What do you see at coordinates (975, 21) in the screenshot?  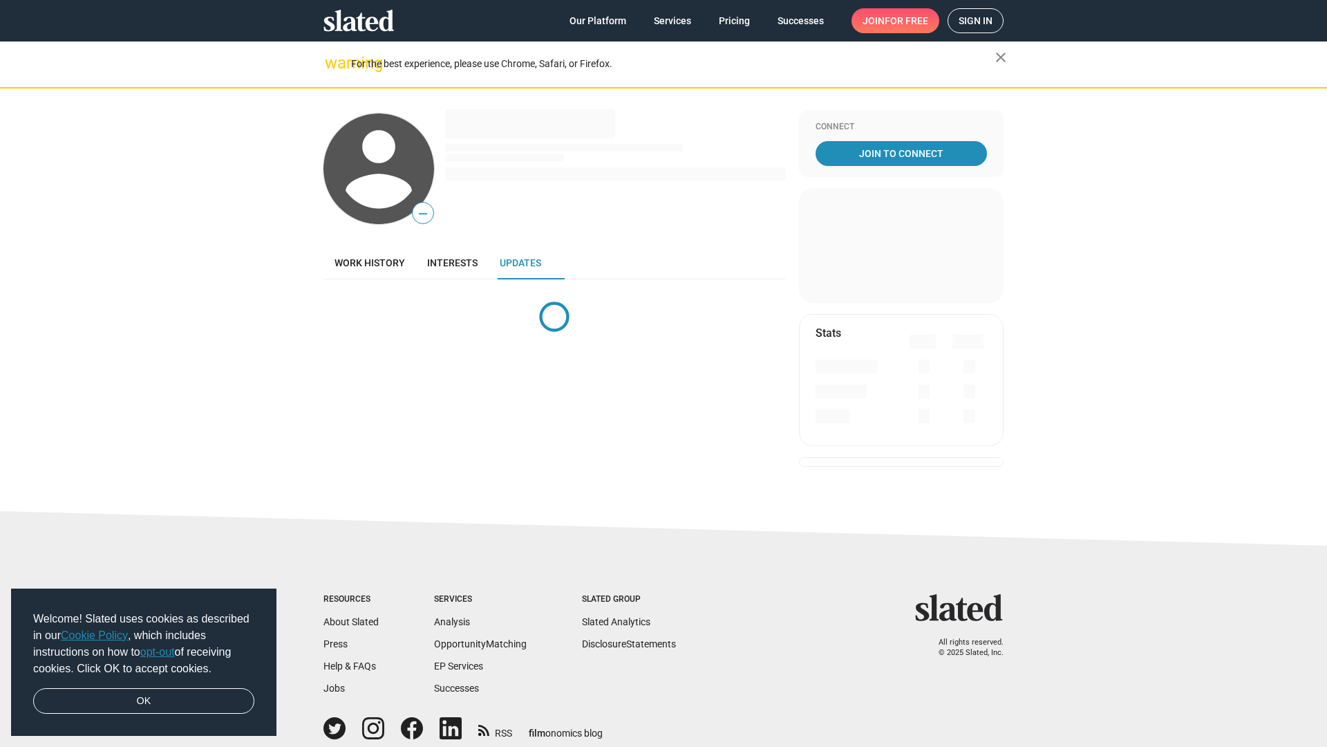 I see `a: Sign in` at bounding box center [975, 21].